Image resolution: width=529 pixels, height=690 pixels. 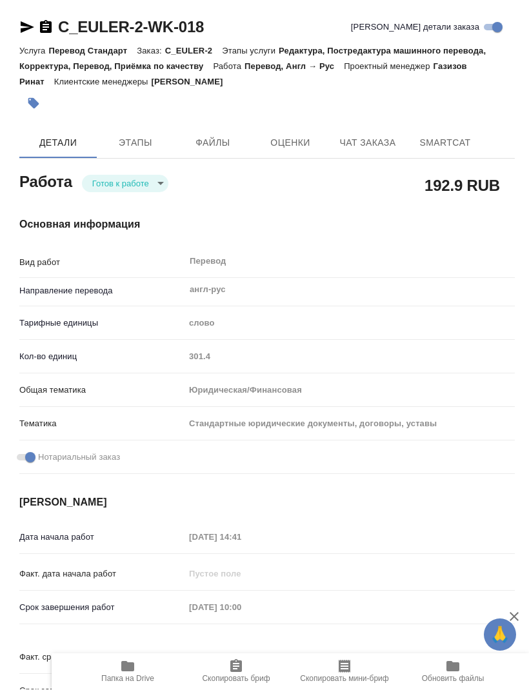 What do you see at coordinates (388, 66) in the screenshot?
I see `p: Проектный менеджер` at bounding box center [388, 66].